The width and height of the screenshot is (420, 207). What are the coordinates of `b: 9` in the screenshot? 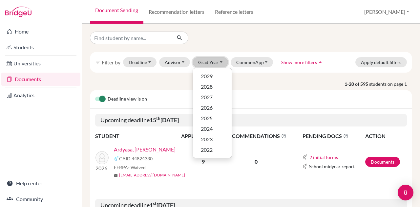 It's located at (203, 161).